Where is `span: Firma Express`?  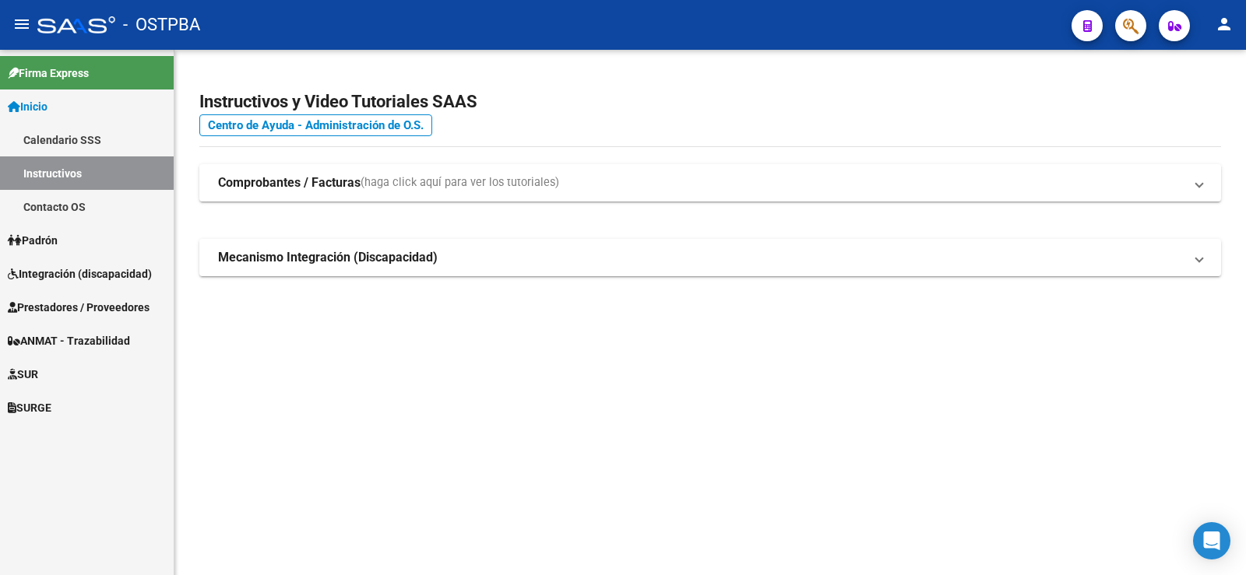 span: Firma Express is located at coordinates (48, 73).